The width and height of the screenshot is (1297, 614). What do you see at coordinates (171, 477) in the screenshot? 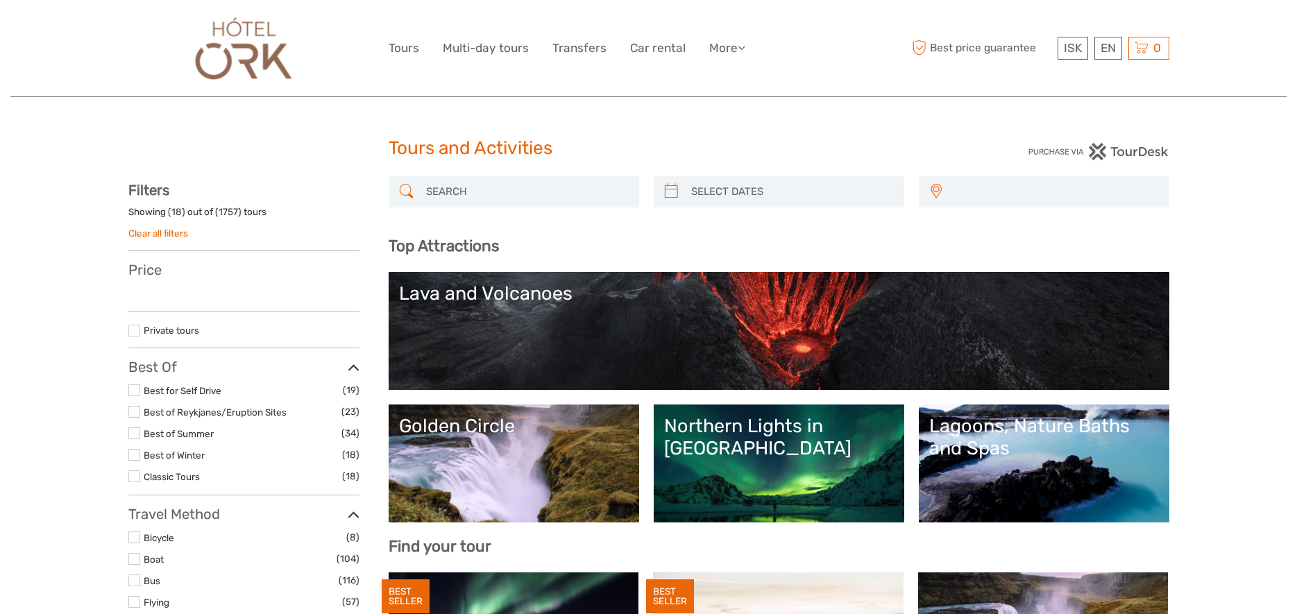
I see `a: Classic Tours` at bounding box center [171, 477].